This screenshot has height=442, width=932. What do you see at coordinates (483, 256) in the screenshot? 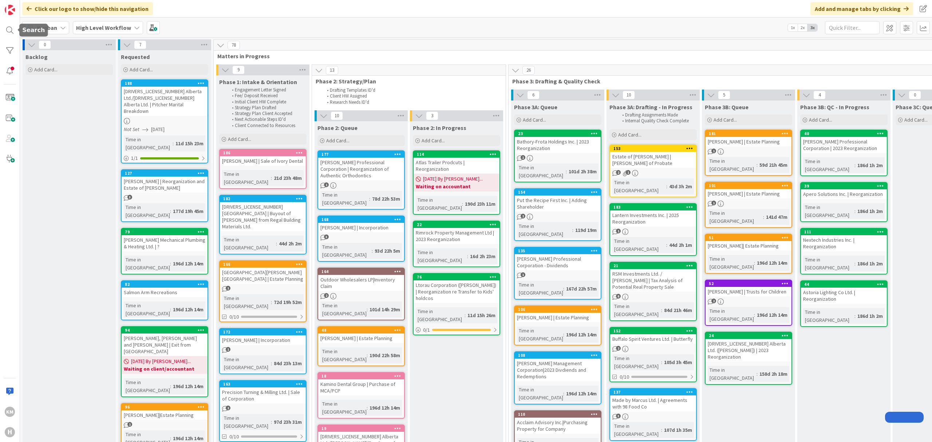
I see `div: 16d 2h 23m` at bounding box center [483, 256].